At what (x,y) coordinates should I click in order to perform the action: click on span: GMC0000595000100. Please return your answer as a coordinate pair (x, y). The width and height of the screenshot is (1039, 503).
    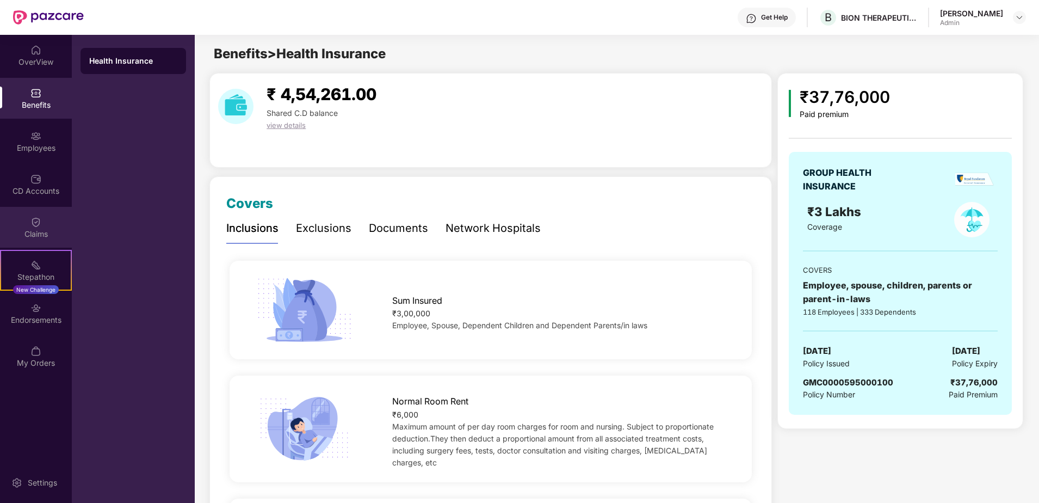
    Looking at the image, I should click on (848, 382).